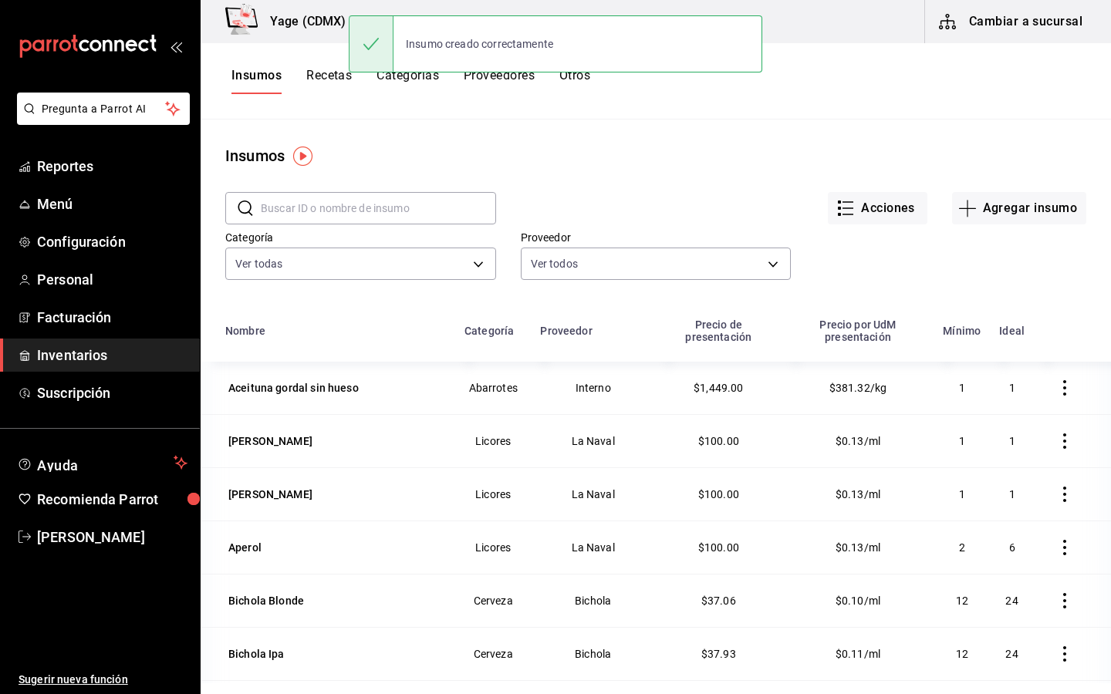 The height and width of the screenshot is (694, 1111). I want to click on button: Tooltip marker, so click(302, 156).